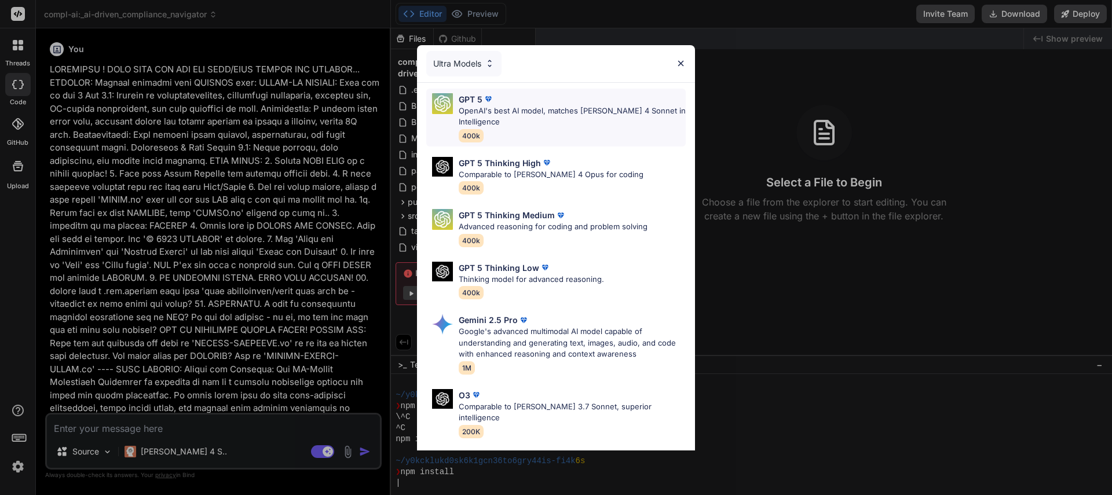  I want to click on p: Advanced reasoning for coding and problem solving, so click(553, 227).